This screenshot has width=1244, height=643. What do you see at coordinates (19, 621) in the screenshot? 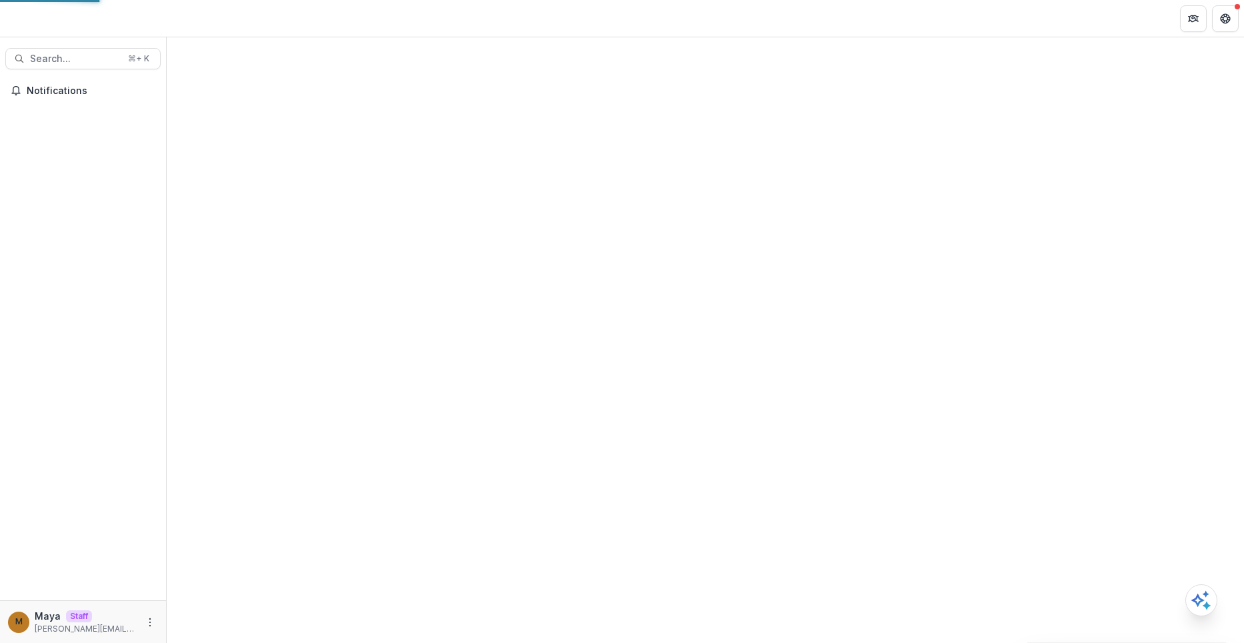
I see `div: Maya` at bounding box center [19, 621].